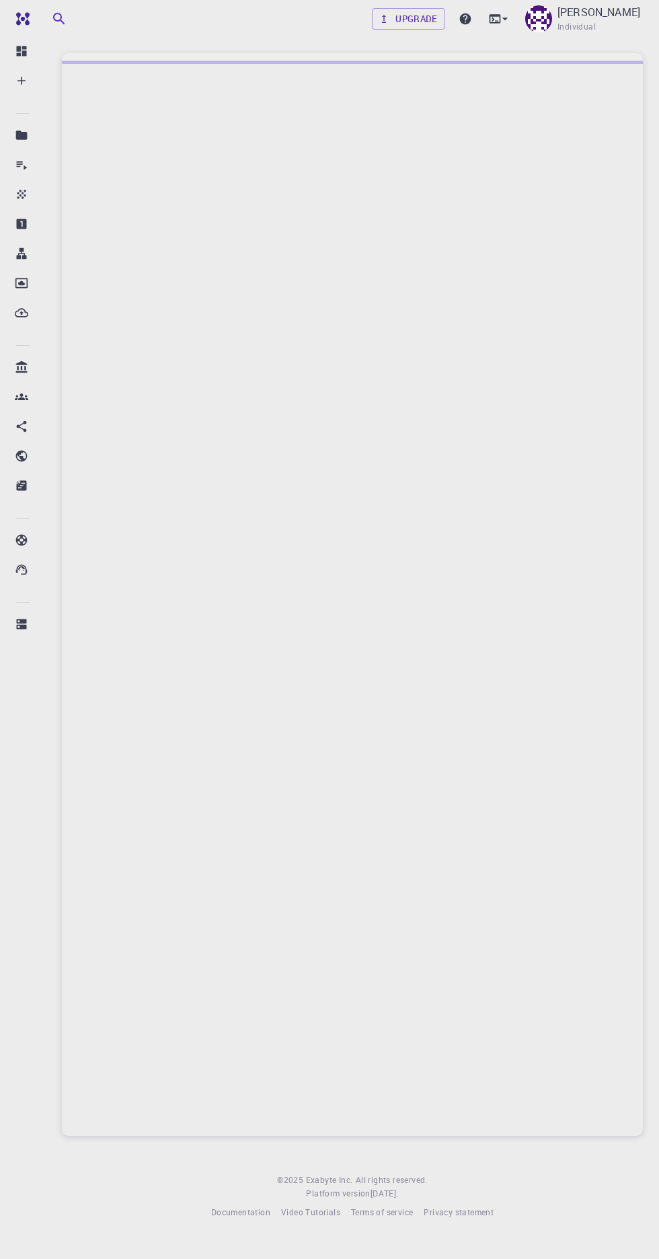 The height and width of the screenshot is (1259, 659). What do you see at coordinates (459, 1213) in the screenshot?
I see `a: Privacy statement` at bounding box center [459, 1213].